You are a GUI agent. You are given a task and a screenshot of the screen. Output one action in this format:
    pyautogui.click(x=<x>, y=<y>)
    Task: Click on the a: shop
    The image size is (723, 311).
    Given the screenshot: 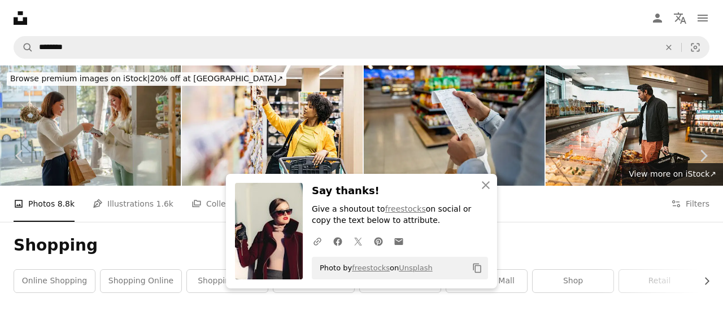 What is the action you would take?
    pyautogui.click(x=573, y=281)
    